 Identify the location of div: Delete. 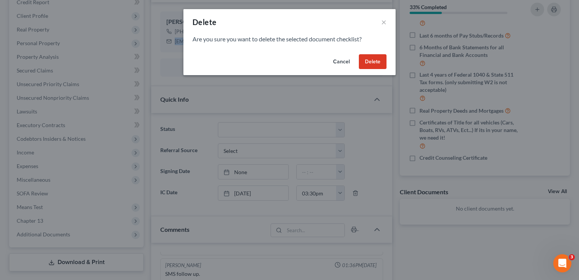
(204, 22).